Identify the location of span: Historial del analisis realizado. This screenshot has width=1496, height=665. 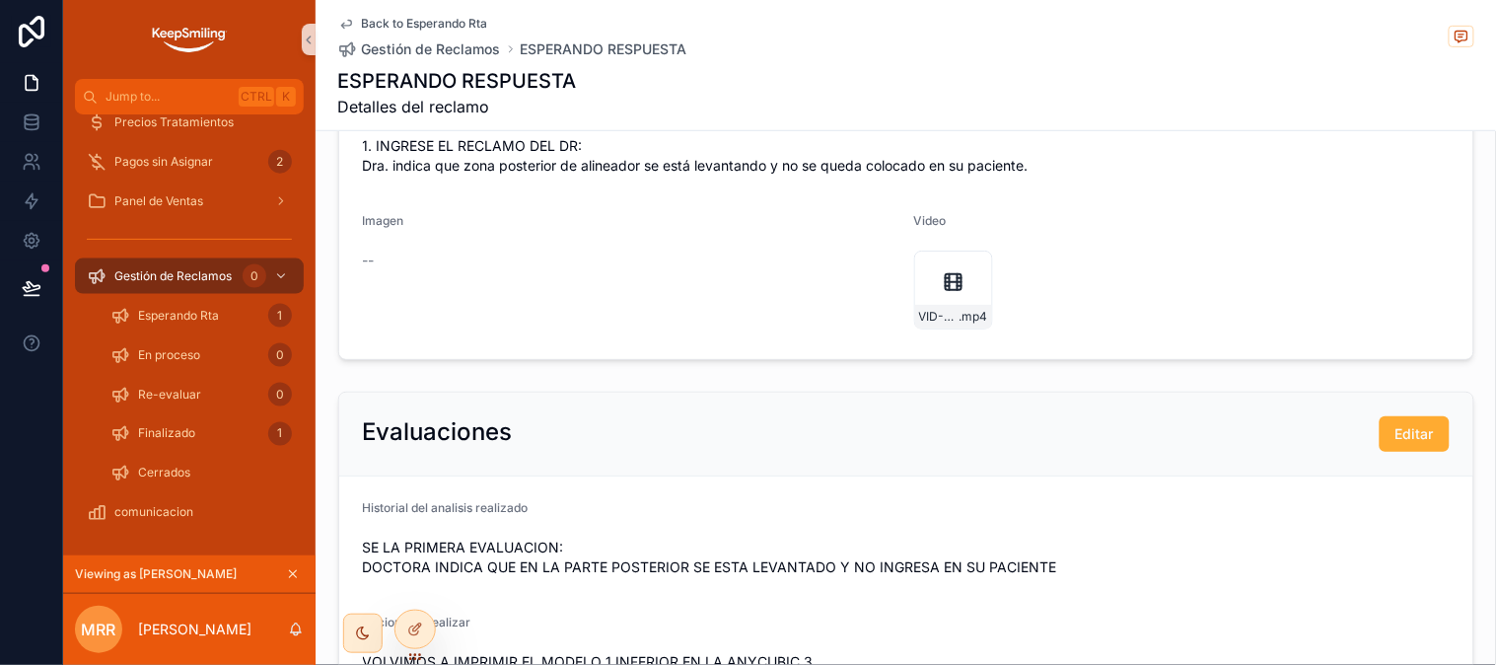
(446, 507).